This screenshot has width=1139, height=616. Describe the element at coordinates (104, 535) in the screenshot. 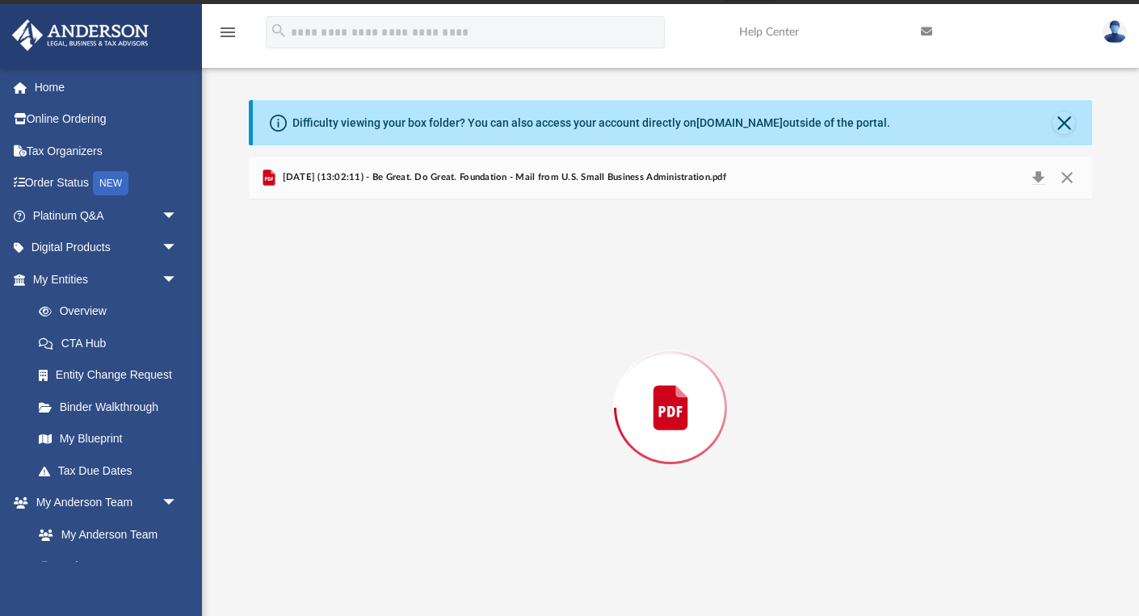

I see `a: My Anderson Team` at that location.